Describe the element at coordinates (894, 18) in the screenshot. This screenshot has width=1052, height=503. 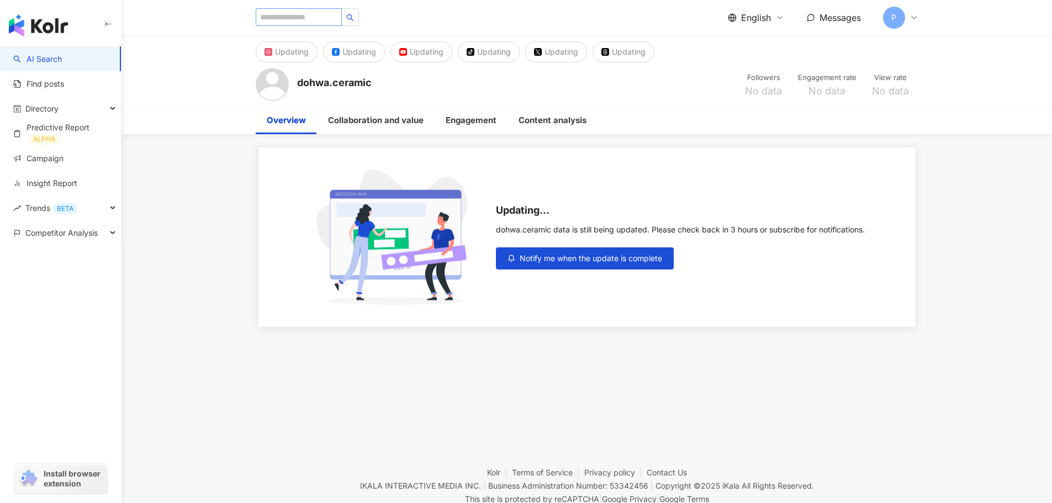
I see `span: P` at that location.